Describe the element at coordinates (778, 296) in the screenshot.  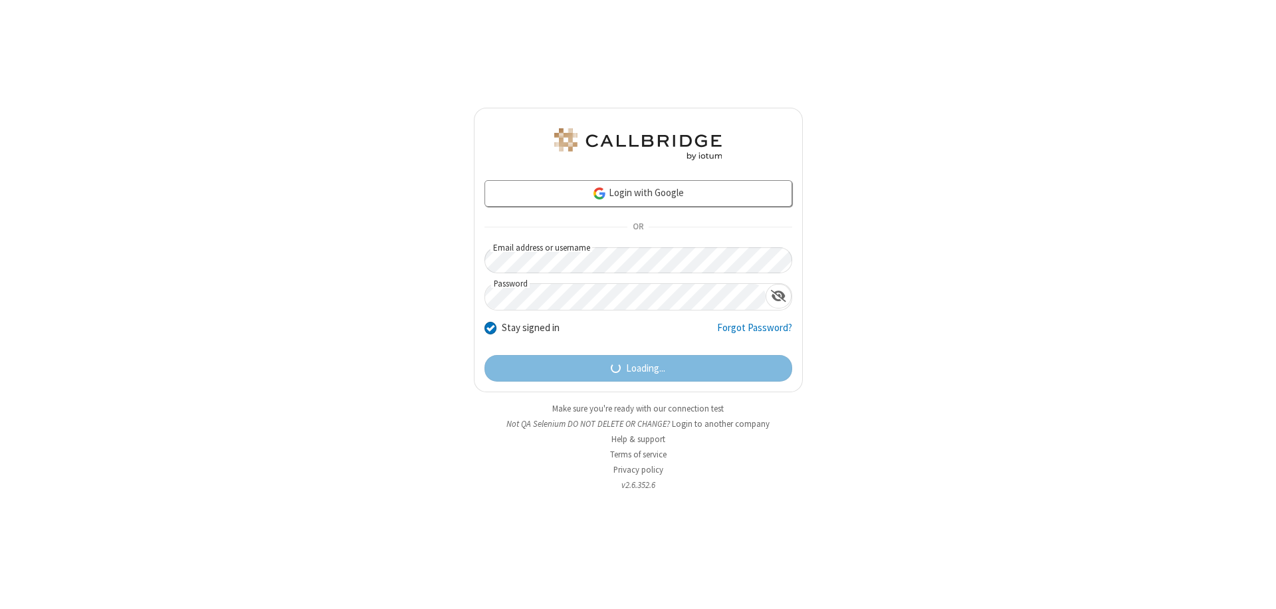
I see `div: Show password` at that location.